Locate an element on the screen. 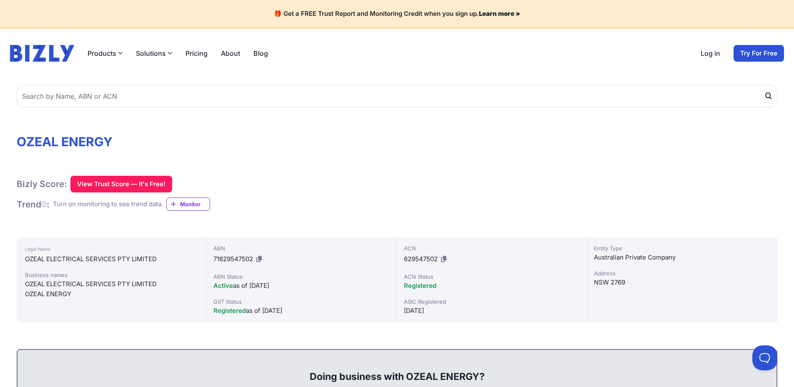 The width and height of the screenshot is (794, 387). a: Try For Free is located at coordinates (758, 53).